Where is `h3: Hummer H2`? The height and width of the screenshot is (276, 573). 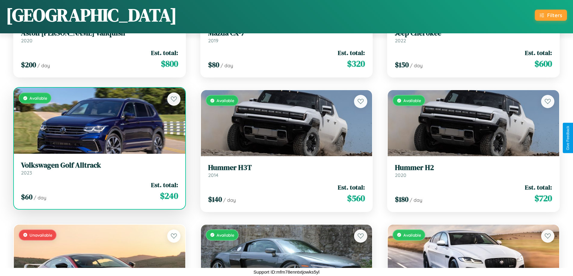 h3: Hummer H2 is located at coordinates (473, 168).